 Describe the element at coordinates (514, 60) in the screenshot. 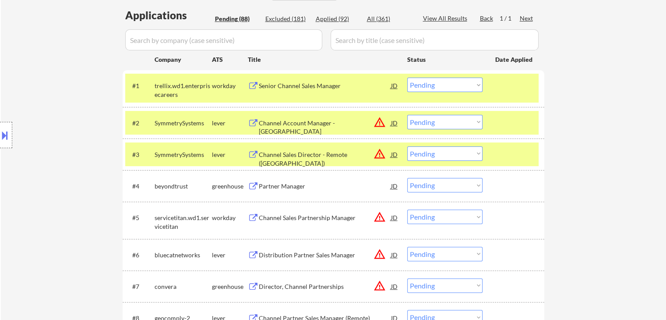

I see `div: Date Applied` at that location.